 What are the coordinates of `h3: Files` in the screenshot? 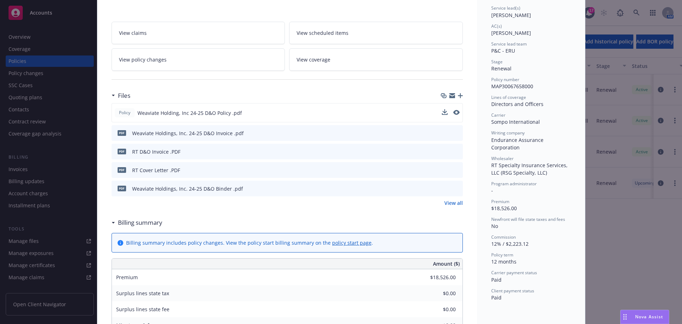 It's located at (124, 96).